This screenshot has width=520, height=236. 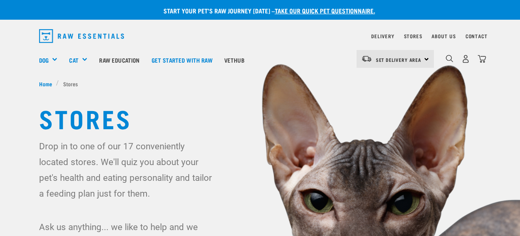 What do you see at coordinates (234, 60) in the screenshot?
I see `a: Vethub` at bounding box center [234, 60].